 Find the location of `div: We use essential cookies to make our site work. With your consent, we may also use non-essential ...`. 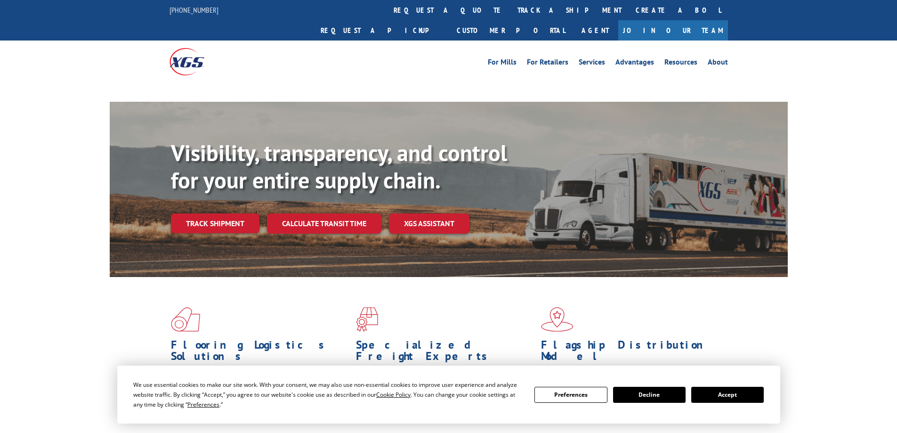

div: We use essential cookies to make our site work. With your consent, we may also use non-essential ... is located at coordinates (328, 394).